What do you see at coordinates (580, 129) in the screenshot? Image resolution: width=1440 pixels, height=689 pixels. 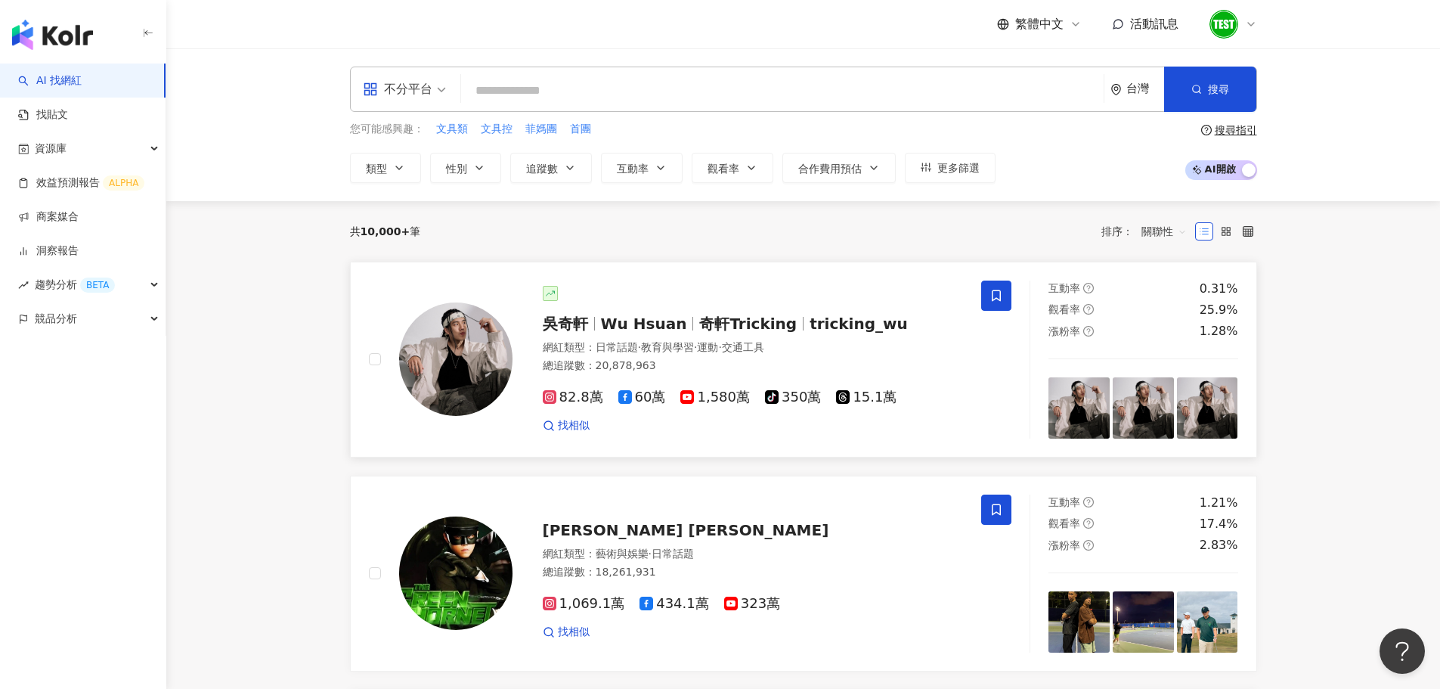 I see `span: 首團` at bounding box center [580, 129].